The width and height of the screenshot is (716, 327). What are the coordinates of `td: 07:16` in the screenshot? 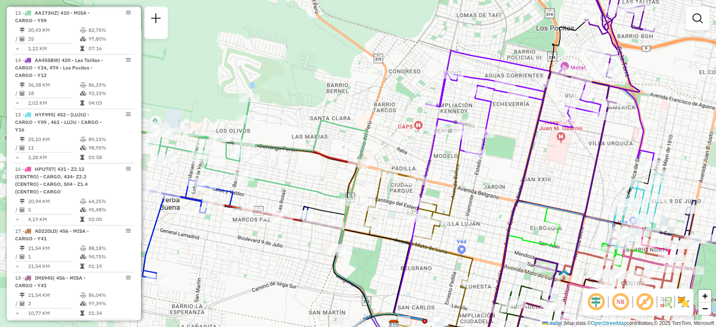 It's located at (109, 48).